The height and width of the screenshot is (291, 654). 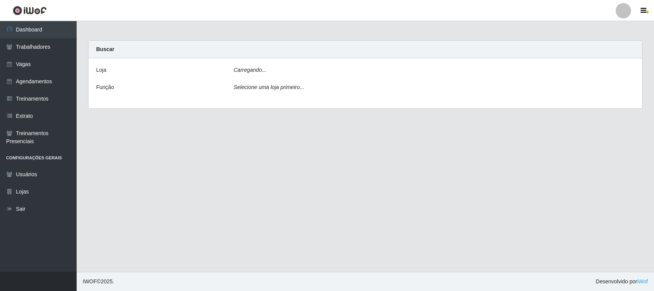 I want to click on span: Desenvolvido por, so click(x=622, y=281).